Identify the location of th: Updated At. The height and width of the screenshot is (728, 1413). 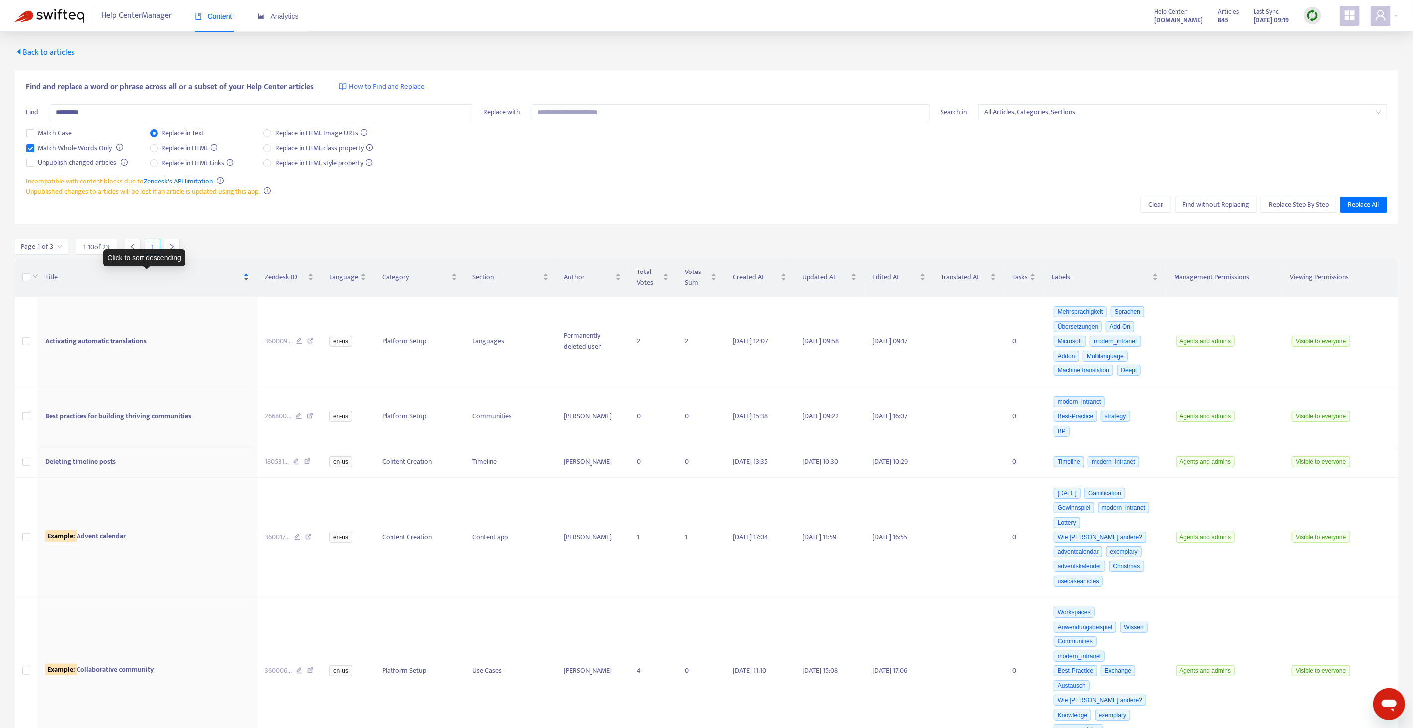
(829, 277).